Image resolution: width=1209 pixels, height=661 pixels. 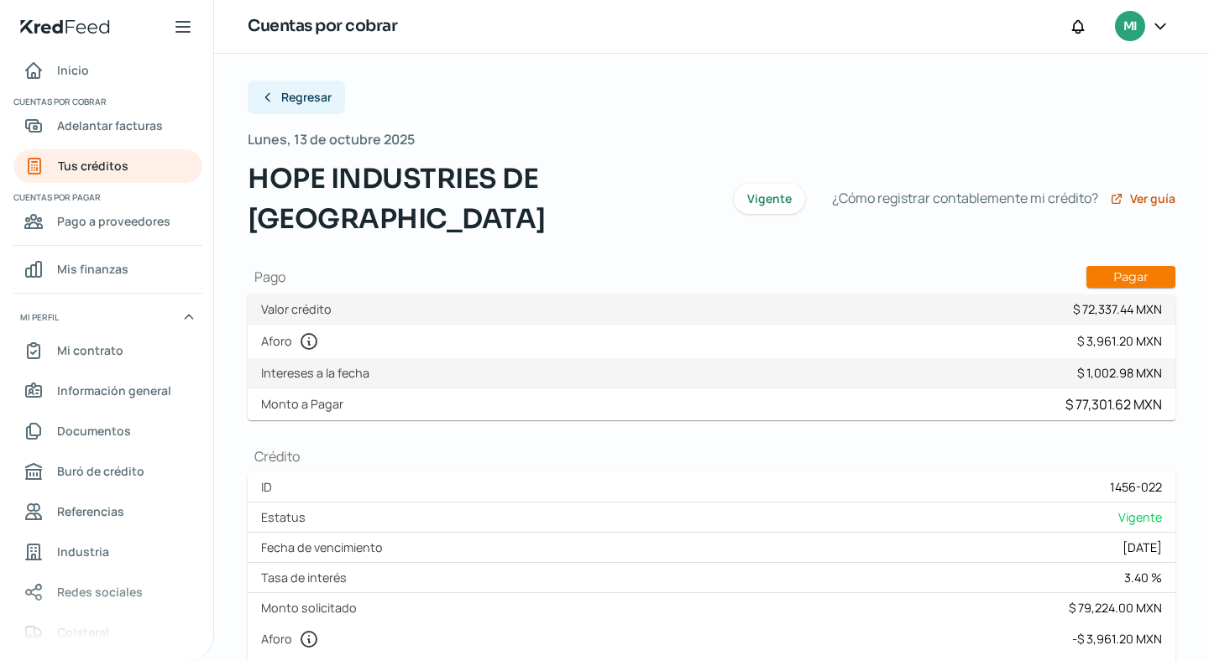 I want to click on a: Inicio, so click(x=107, y=71).